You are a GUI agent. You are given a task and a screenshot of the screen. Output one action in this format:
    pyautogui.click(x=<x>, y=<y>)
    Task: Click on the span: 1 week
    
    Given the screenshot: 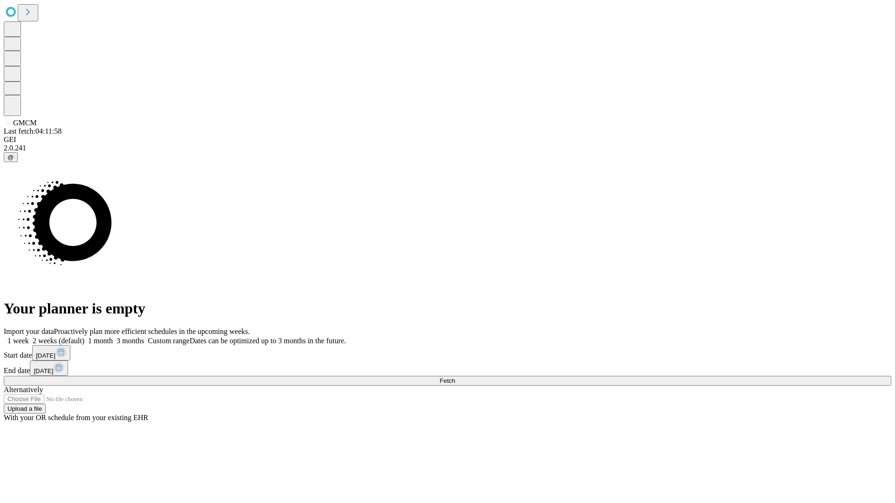 What is the action you would take?
    pyautogui.click(x=18, y=341)
    